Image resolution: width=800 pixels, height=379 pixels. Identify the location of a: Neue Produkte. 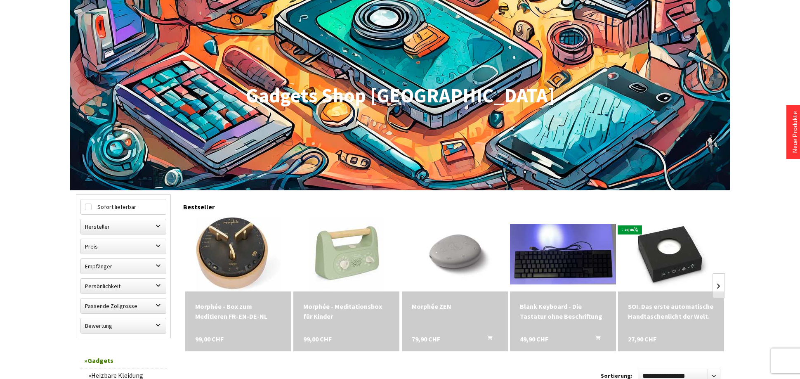
(794, 132).